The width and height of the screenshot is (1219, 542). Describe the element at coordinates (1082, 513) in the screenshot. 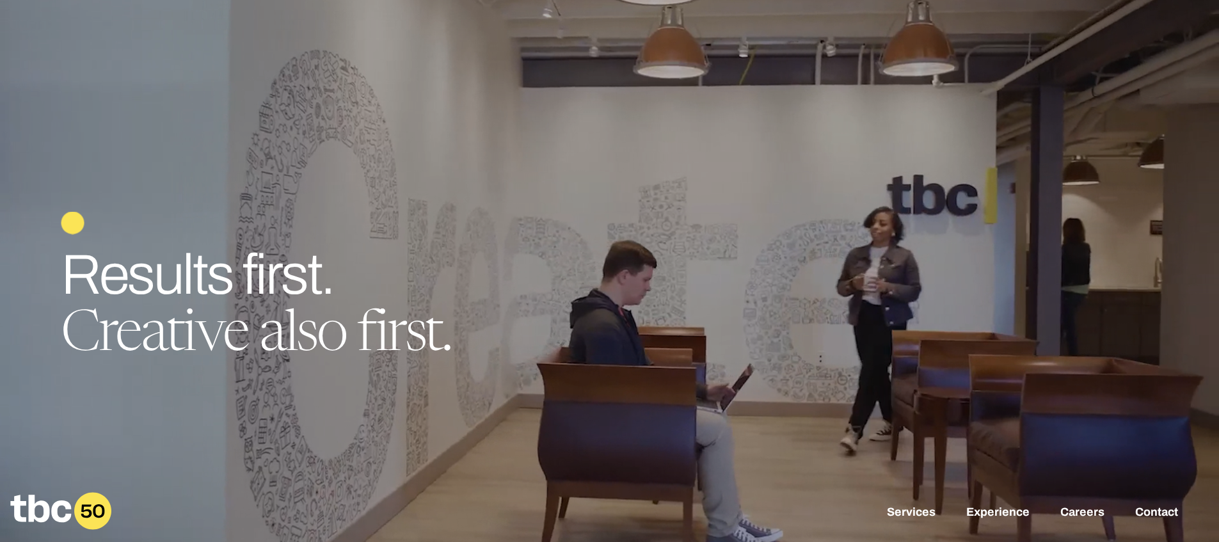

I see `a: Careers` at that location.